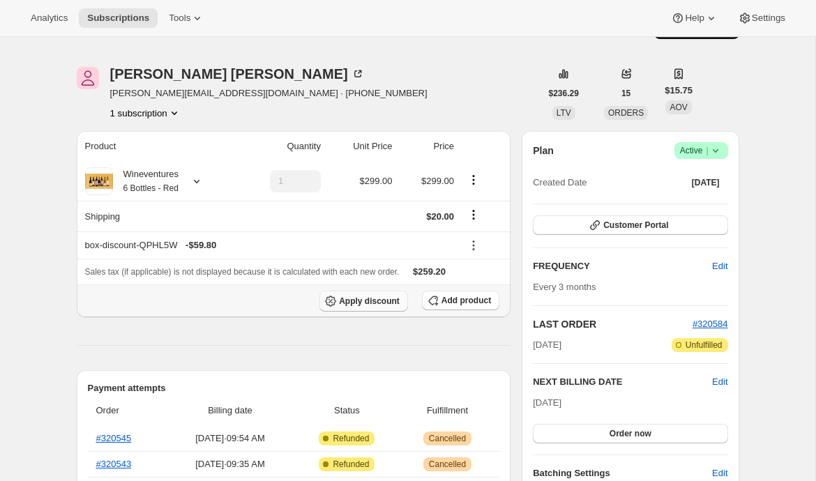 The image size is (816, 481). What do you see at coordinates (626, 93) in the screenshot?
I see `span: 15` at bounding box center [626, 93].